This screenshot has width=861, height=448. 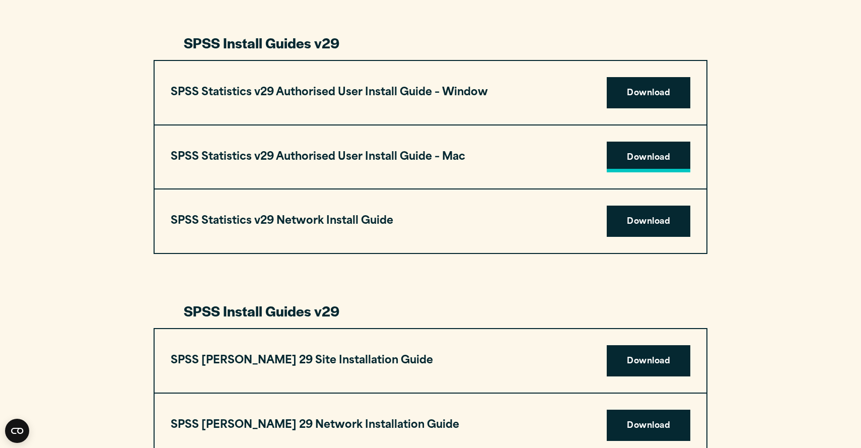 What do you see at coordinates (318, 157) in the screenshot?
I see `h3: SPSS Statistics v29 Authorised User Install Guide – Mac` at bounding box center [318, 157].